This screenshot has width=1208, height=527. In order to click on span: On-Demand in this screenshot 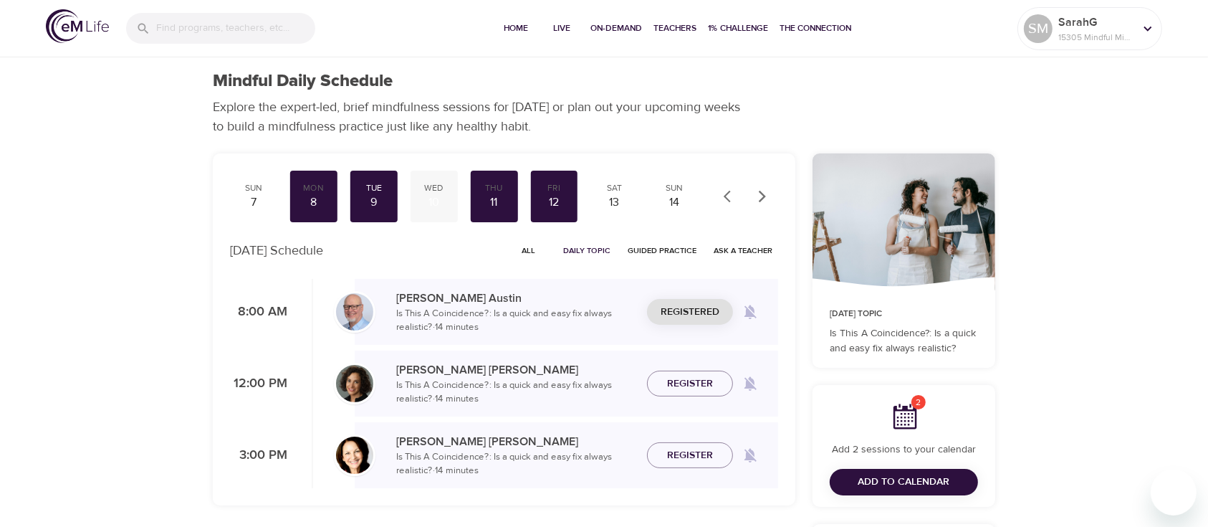, I will do `click(616, 28)`.